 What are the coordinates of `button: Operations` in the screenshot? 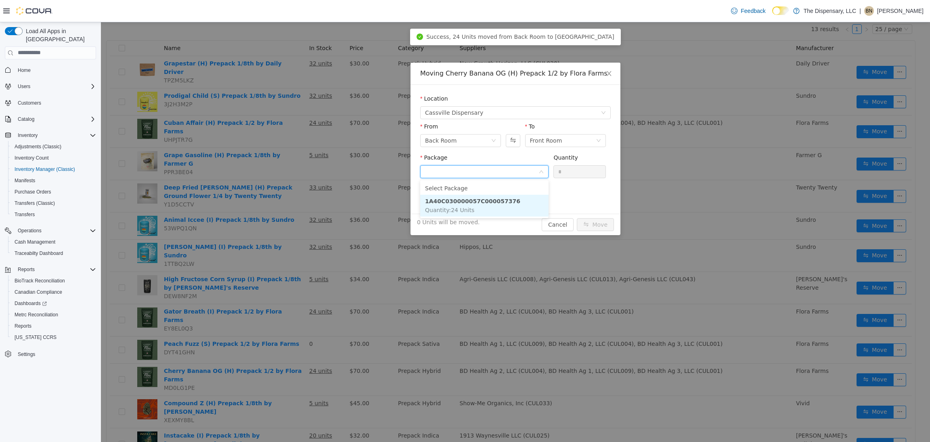 It's located at (29, 230).